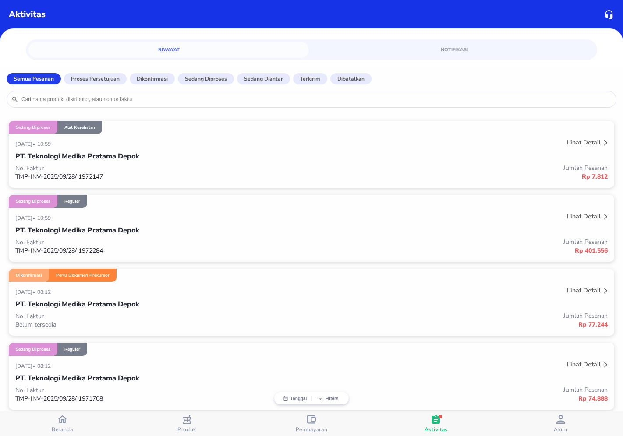  What do you see at coordinates (454, 50) in the screenshot?
I see `a: Notifikasi` at bounding box center [454, 50].